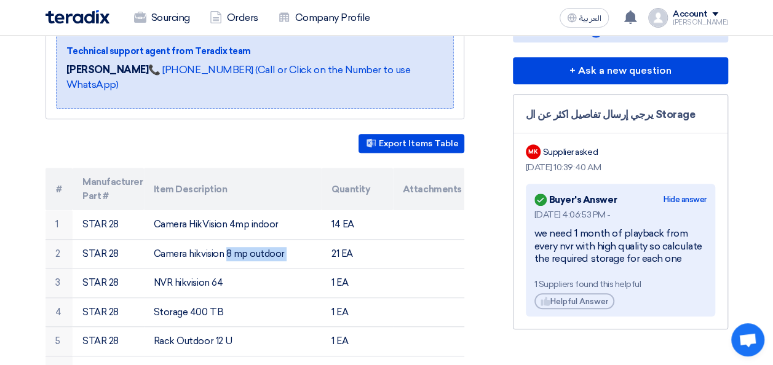 The width and height of the screenshot is (773, 365). Describe the element at coordinates (429, 189) in the screenshot. I see `th: Attachments` at that location.